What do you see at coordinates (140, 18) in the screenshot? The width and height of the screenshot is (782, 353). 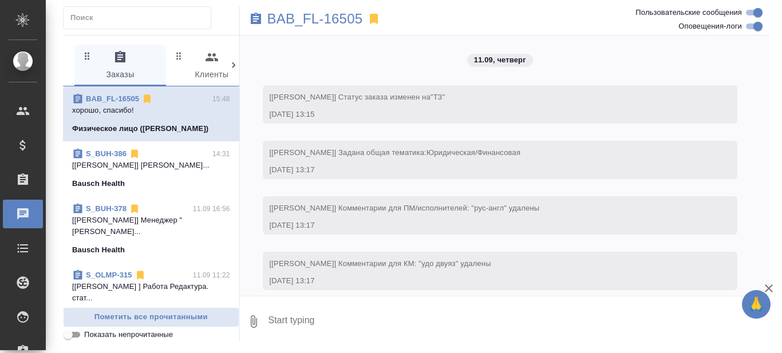 I see `input: Поиск` at bounding box center [140, 18].